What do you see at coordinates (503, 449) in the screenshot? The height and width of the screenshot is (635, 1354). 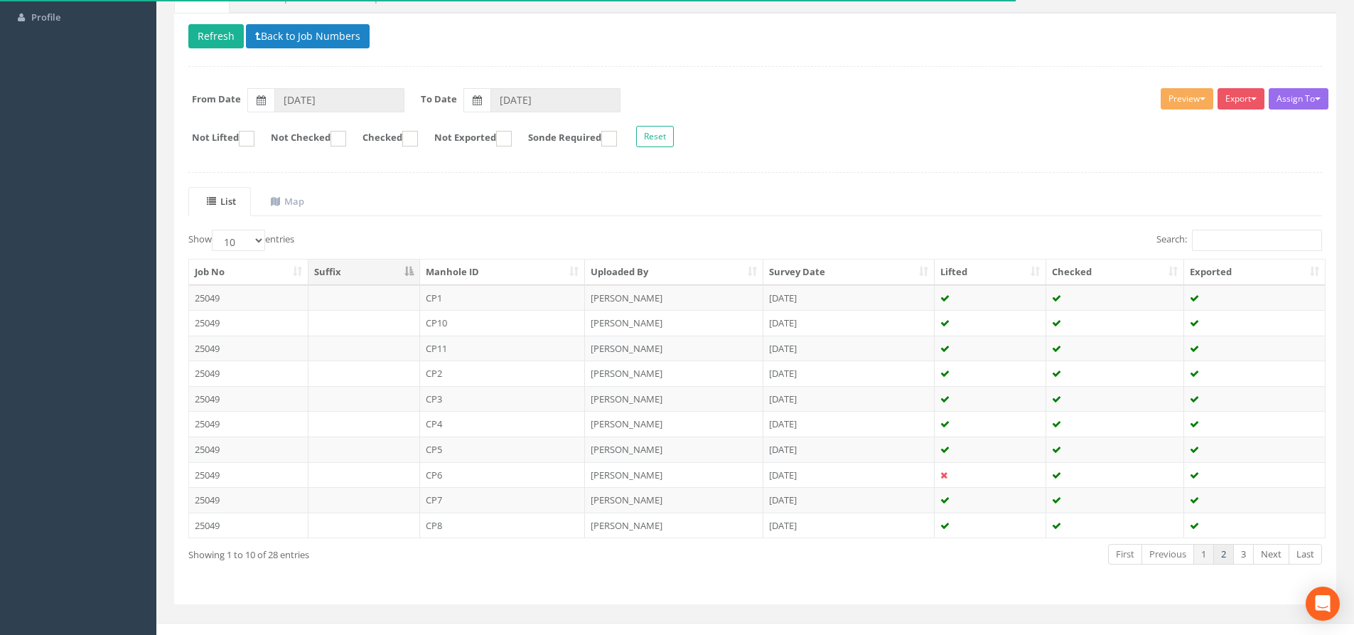 I see `td: CP5` at bounding box center [503, 449].